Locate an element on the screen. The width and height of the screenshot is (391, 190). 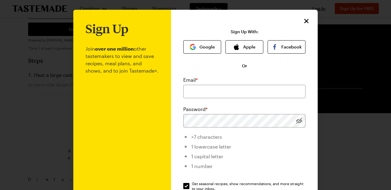
button: Facebook is located at coordinates (286, 47).